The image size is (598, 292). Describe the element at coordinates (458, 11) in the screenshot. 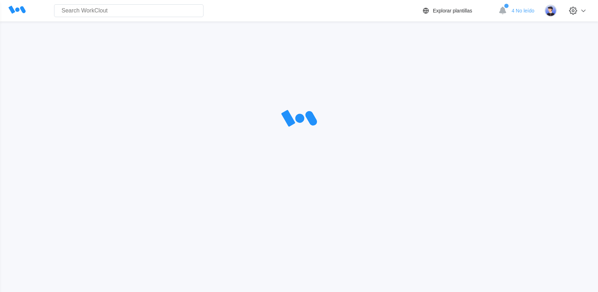

I see `a: Explorar plantillas` at that location.